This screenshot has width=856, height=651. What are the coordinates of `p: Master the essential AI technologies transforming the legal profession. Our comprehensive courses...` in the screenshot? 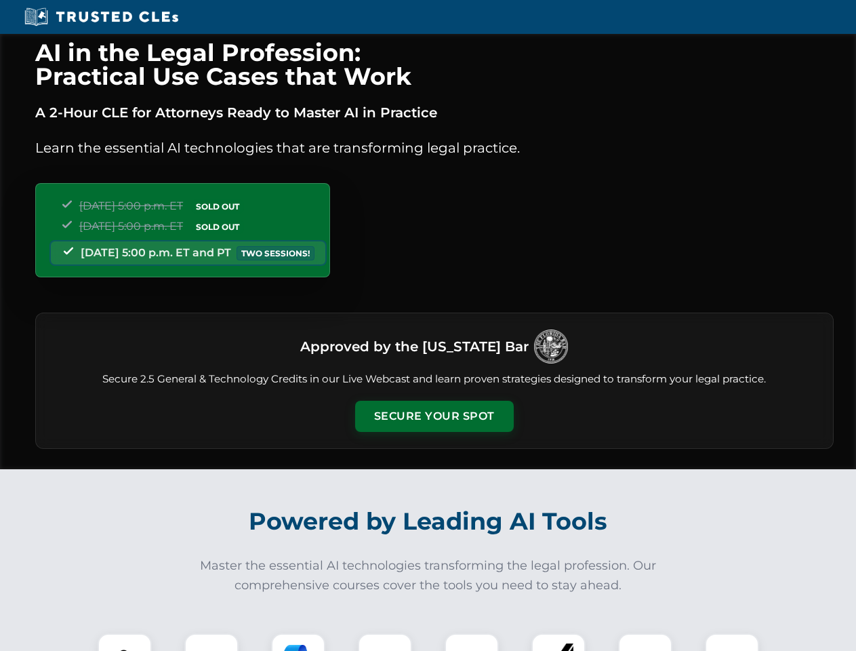 It's located at (429, 576).